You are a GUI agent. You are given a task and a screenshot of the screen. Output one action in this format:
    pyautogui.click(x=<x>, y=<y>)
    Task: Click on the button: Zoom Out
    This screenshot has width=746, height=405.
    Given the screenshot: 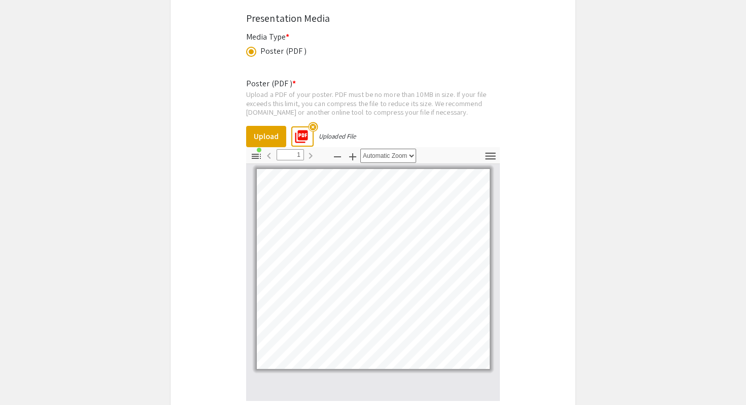 What is the action you would take?
    pyautogui.click(x=338, y=156)
    